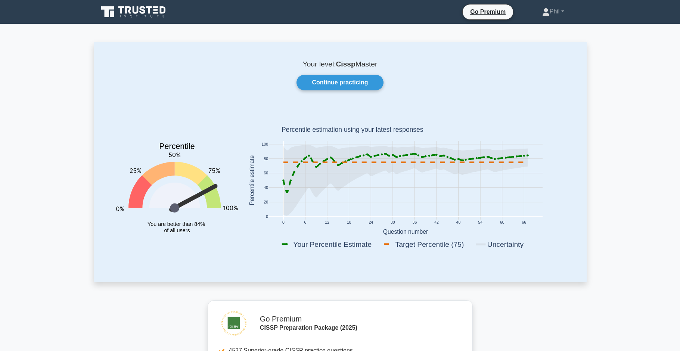 The width and height of the screenshot is (680, 351). What do you see at coordinates (553, 12) in the screenshot?
I see `a: Phil` at bounding box center [553, 12].